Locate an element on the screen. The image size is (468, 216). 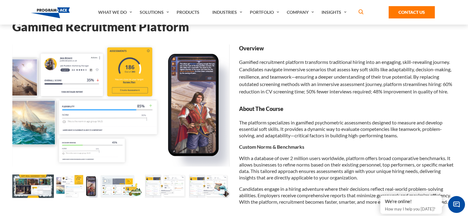
div: We're online! is located at coordinates (411, 202).